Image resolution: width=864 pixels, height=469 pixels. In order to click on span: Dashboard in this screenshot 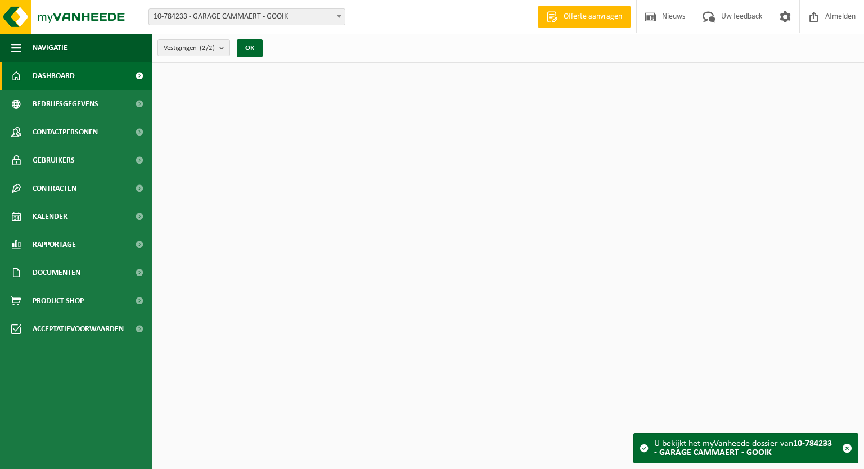, I will do `click(53, 76)`.